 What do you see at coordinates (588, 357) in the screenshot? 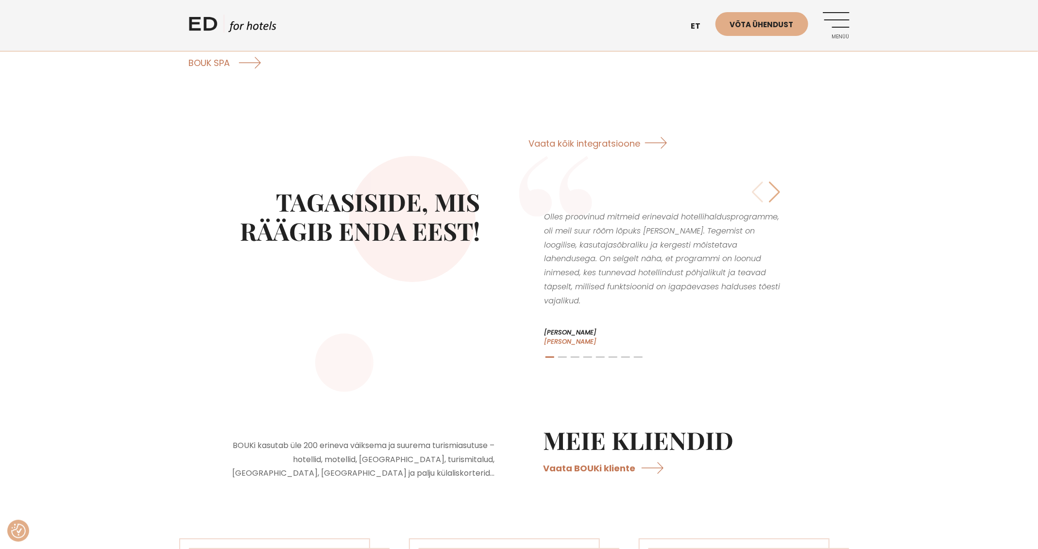
I see `span: Go to slide 4` at bounding box center [588, 357].